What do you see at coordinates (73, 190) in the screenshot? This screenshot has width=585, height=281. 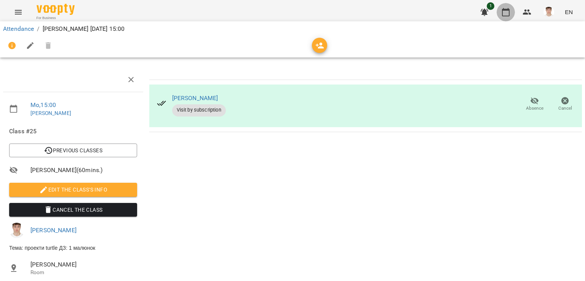 I see `button: Edit the class's Info` at bounding box center [73, 190].